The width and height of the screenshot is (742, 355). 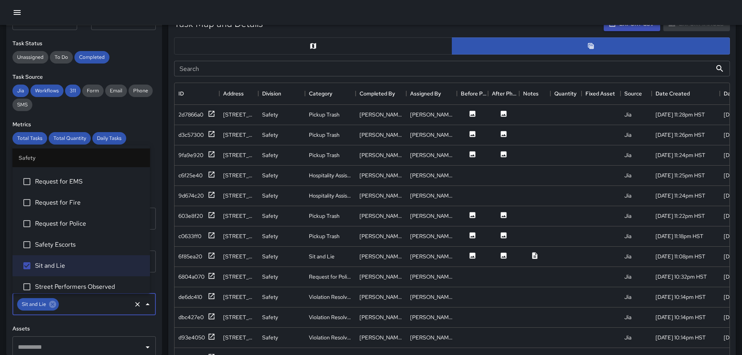 I want to click on button: 6f85ea20, so click(x=197, y=256).